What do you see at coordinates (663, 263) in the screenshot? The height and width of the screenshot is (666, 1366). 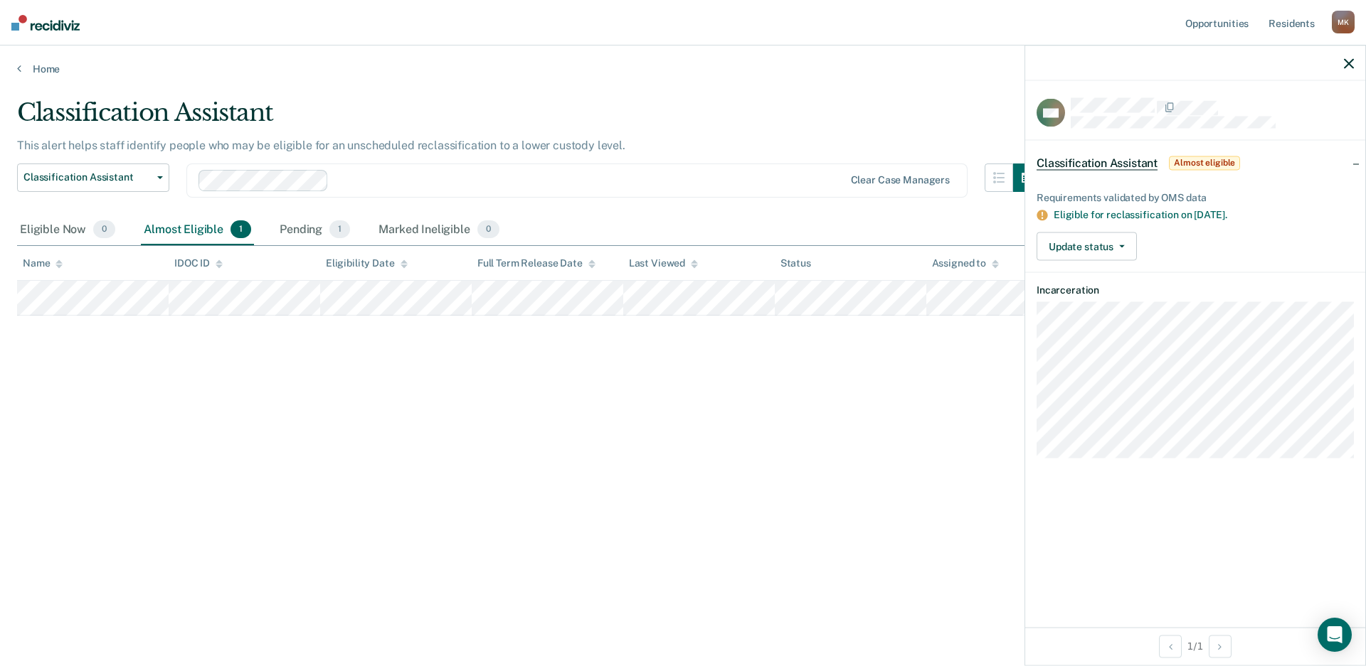 I see `div: Last Viewed` at bounding box center [663, 263].